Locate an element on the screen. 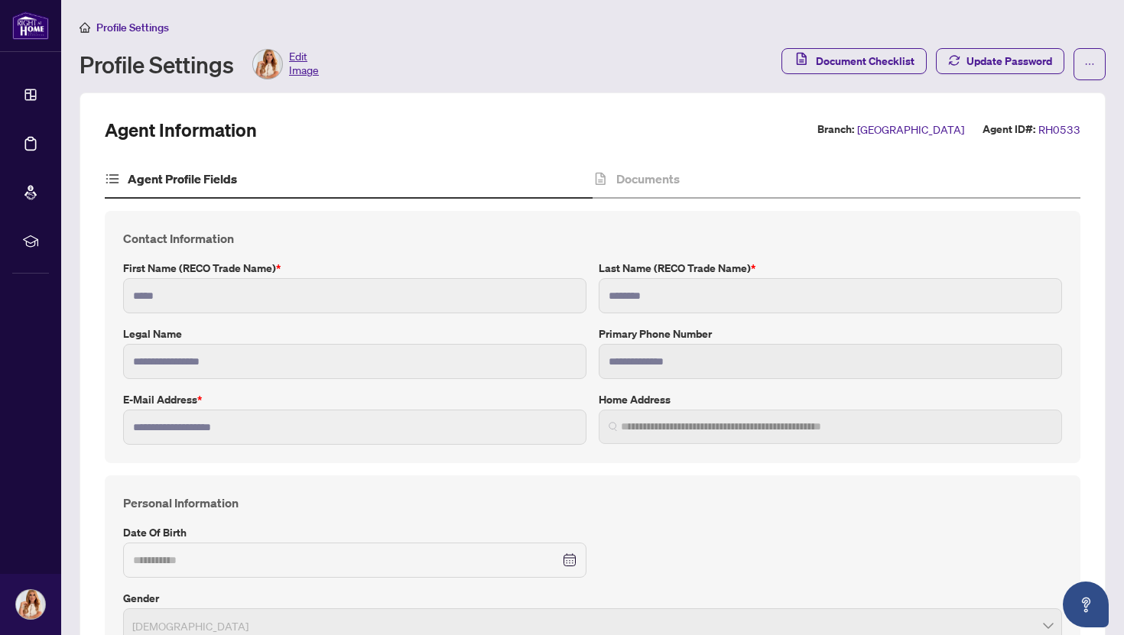 The width and height of the screenshot is (1124, 635). h2: Agent Information is located at coordinates (180, 130).